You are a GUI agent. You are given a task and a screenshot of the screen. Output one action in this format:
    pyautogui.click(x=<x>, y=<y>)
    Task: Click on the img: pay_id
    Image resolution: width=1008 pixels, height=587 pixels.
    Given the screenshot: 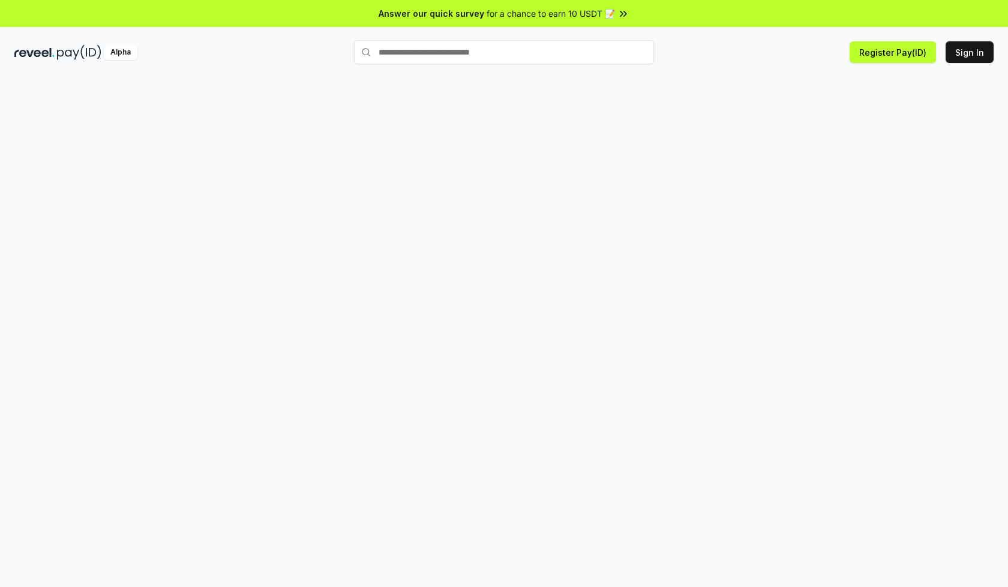 What is the action you would take?
    pyautogui.click(x=79, y=52)
    